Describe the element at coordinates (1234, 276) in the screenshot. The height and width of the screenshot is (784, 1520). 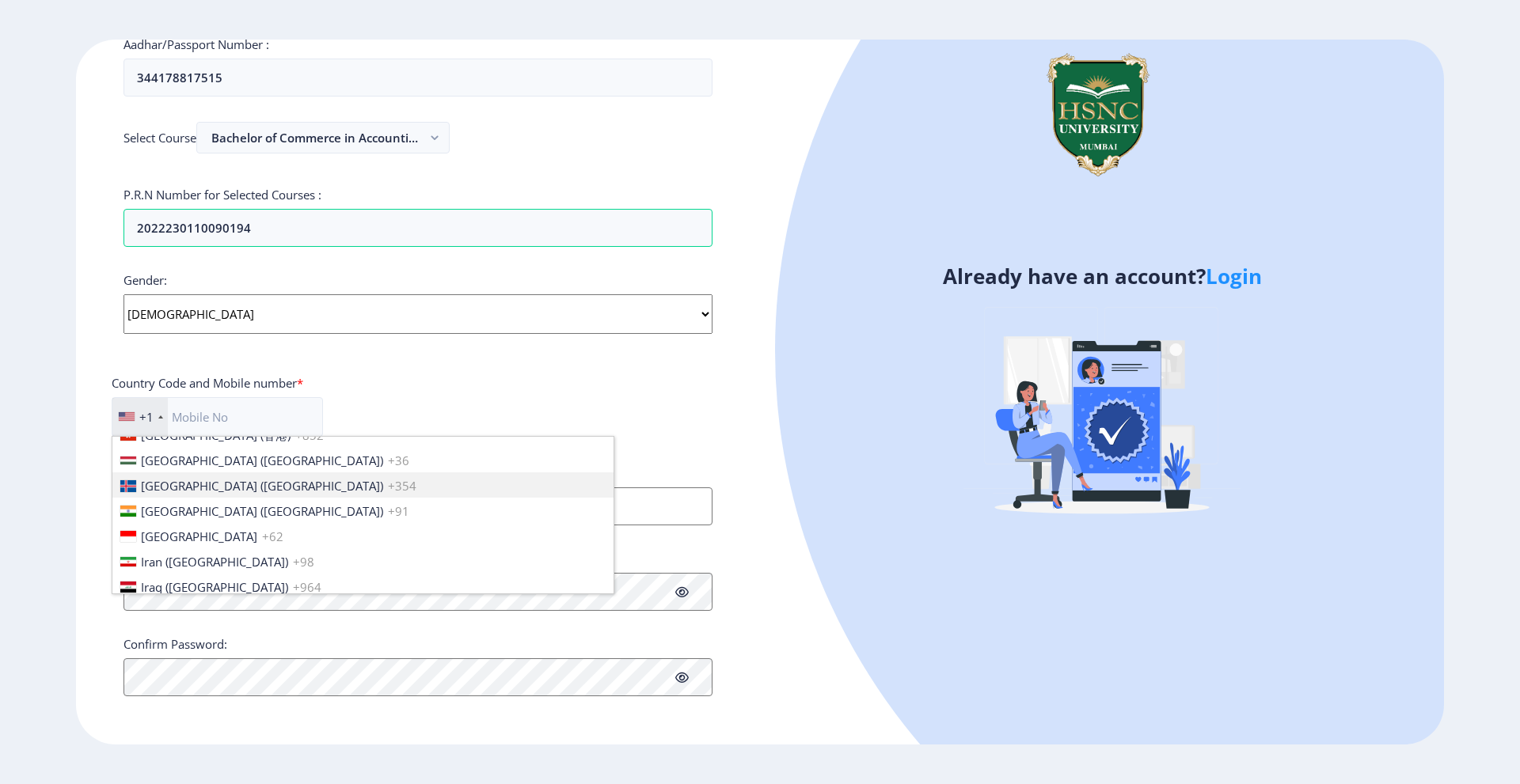
I see `a: Login` at that location.